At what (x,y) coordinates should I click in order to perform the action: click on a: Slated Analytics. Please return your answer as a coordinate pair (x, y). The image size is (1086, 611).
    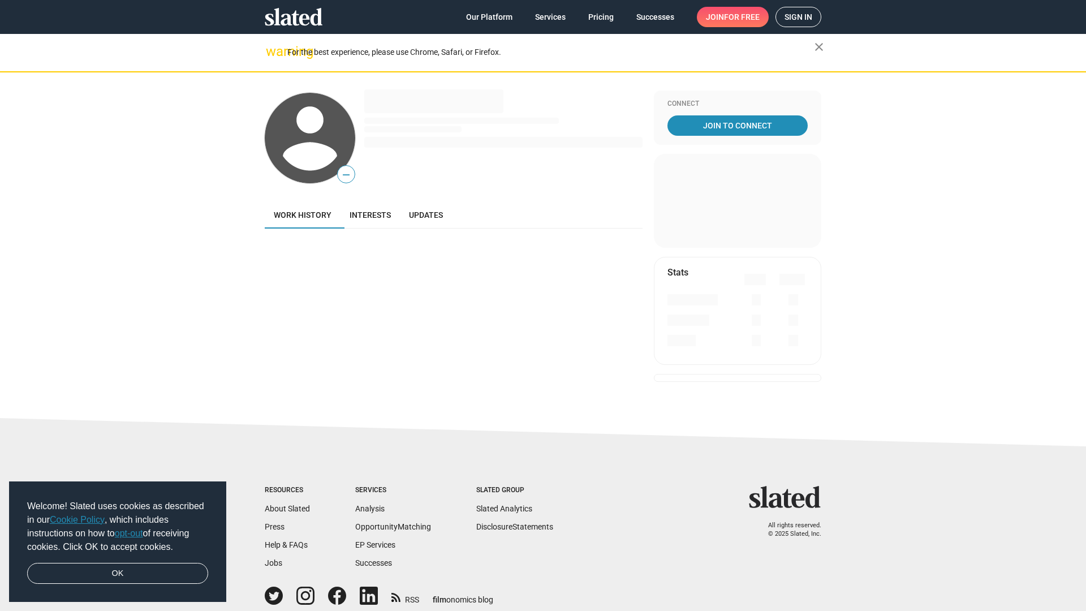
    Looking at the image, I should click on (504, 509).